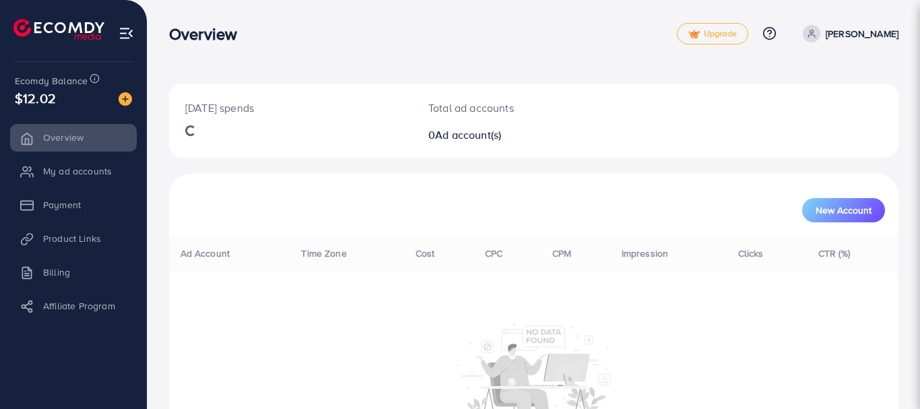  I want to click on img: menu, so click(126, 33).